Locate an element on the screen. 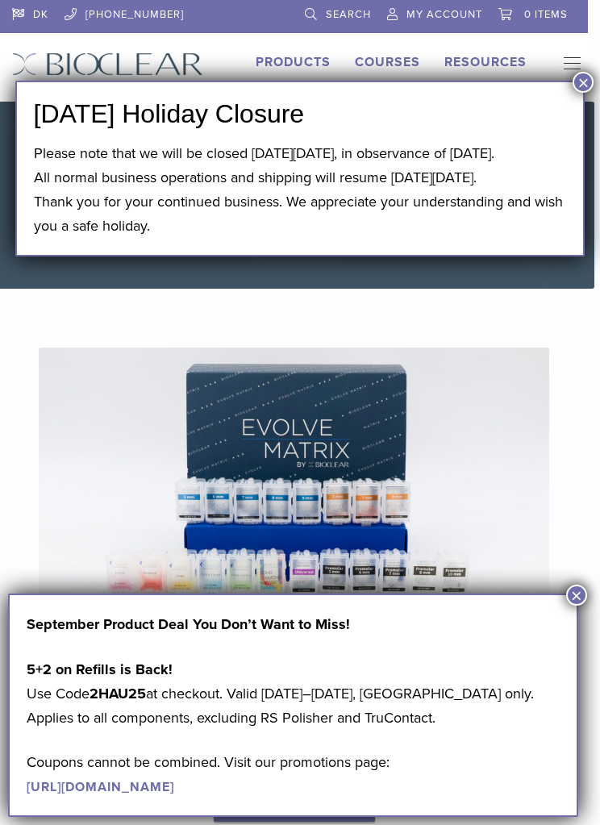 The height and width of the screenshot is (825, 600). nav: Primary Navigation is located at coordinates (563, 67).